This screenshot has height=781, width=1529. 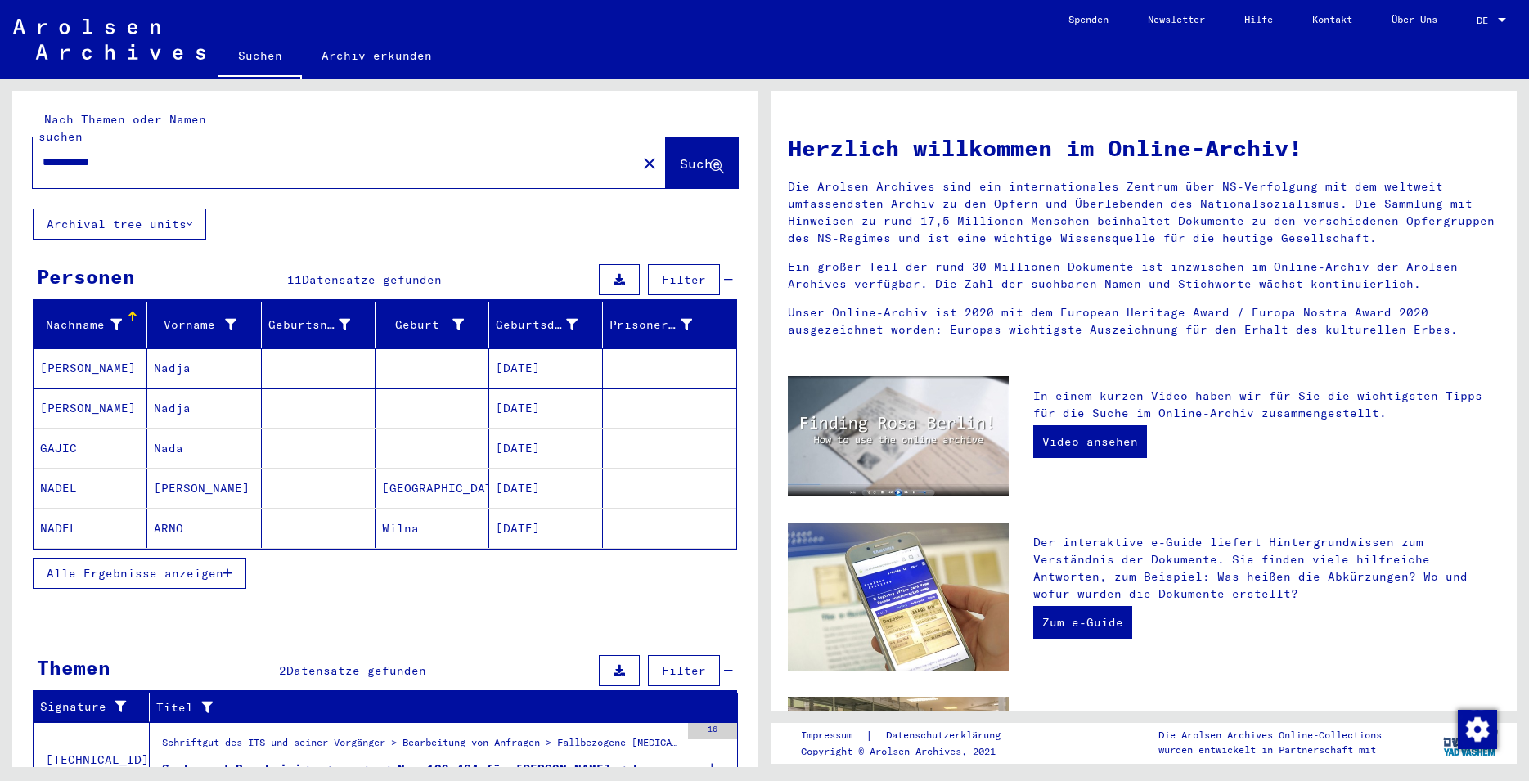 I want to click on mat-label: Nach Themen oder Namen suchen, so click(x=122, y=128).